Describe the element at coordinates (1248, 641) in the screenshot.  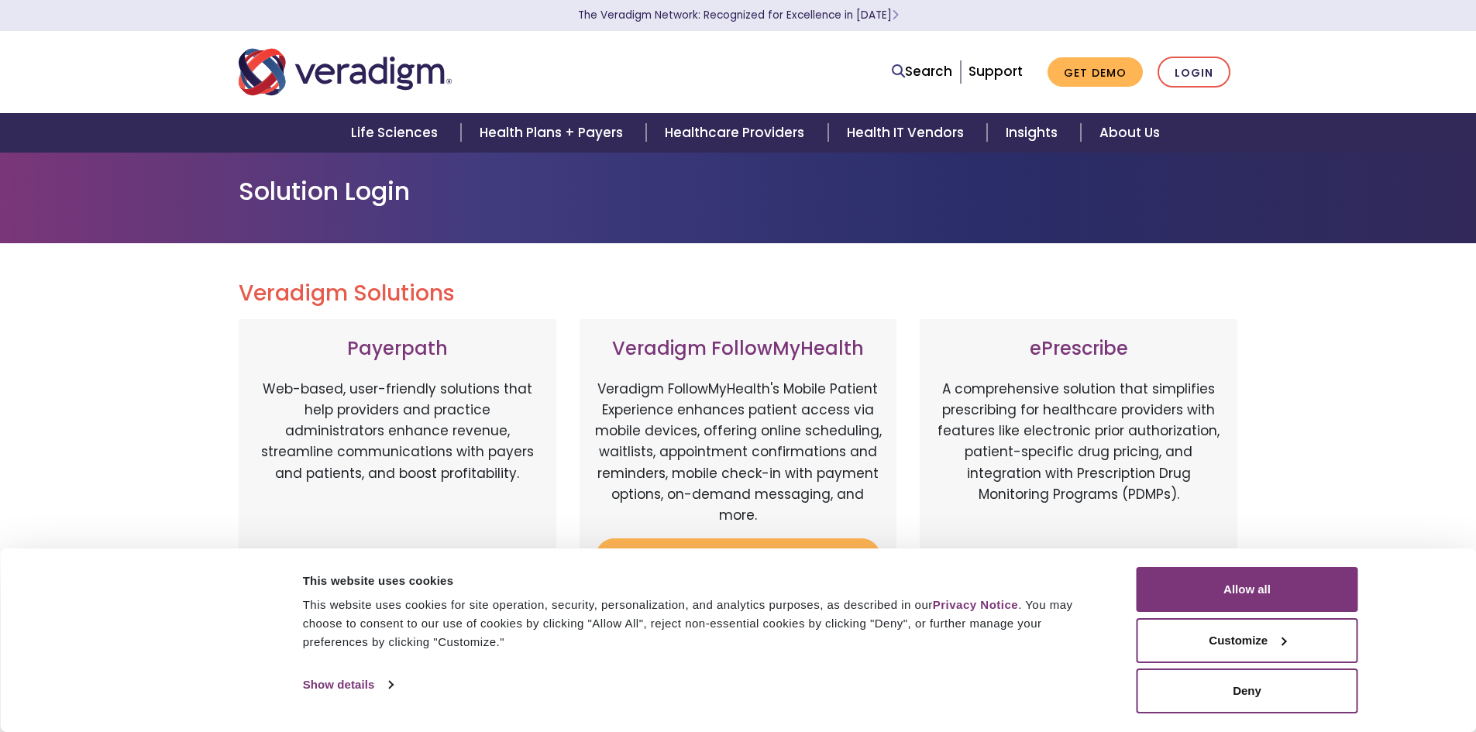
I see `button: Customize` at that location.